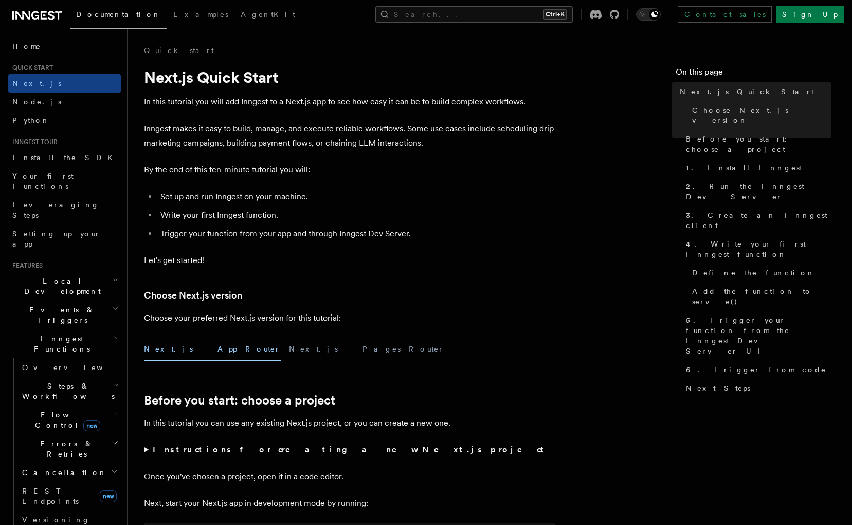  What do you see at coordinates (64, 210) in the screenshot?
I see `a: Leveraging Steps` at bounding box center [64, 210].